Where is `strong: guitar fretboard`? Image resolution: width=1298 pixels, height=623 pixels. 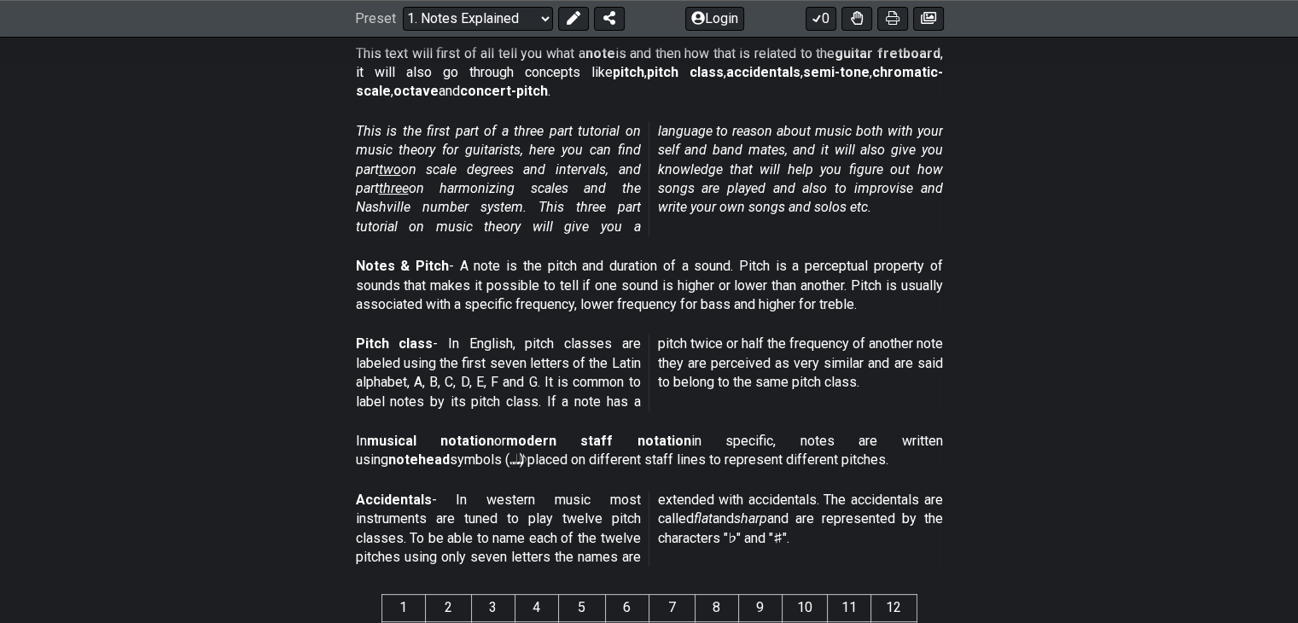 strong: guitar fretboard is located at coordinates (888, 53).